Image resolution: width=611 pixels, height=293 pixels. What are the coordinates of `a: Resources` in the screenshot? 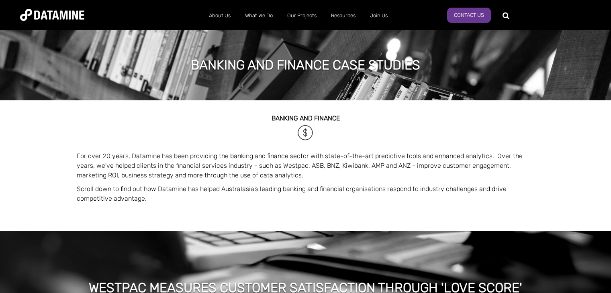 It's located at (343, 16).